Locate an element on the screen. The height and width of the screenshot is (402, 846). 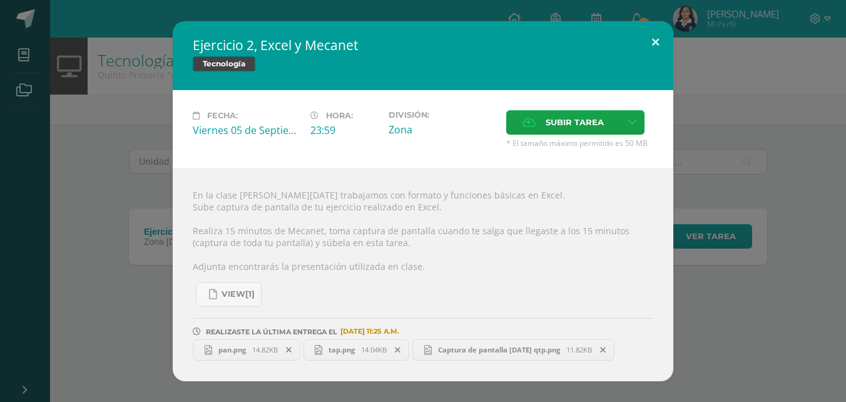
span: Hora: is located at coordinates (339, 115).